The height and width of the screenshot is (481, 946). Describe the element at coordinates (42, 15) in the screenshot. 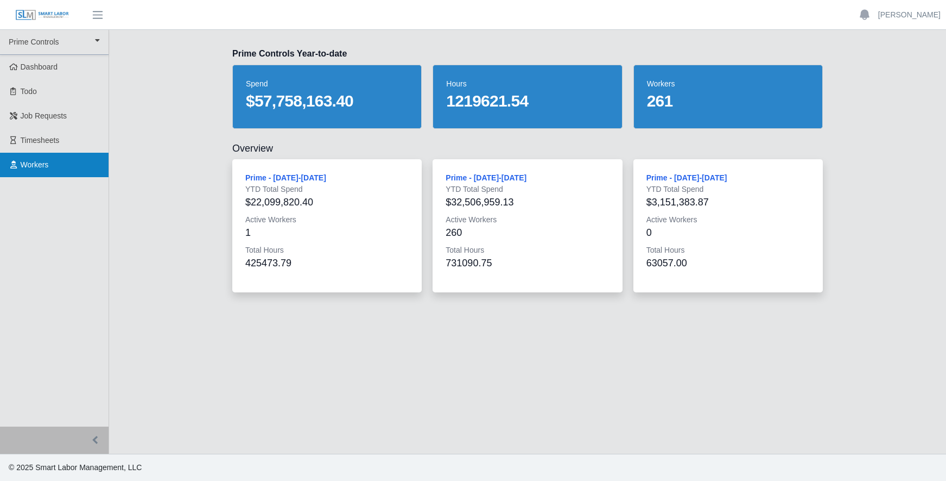

I see `img: SLM Logo` at that location.